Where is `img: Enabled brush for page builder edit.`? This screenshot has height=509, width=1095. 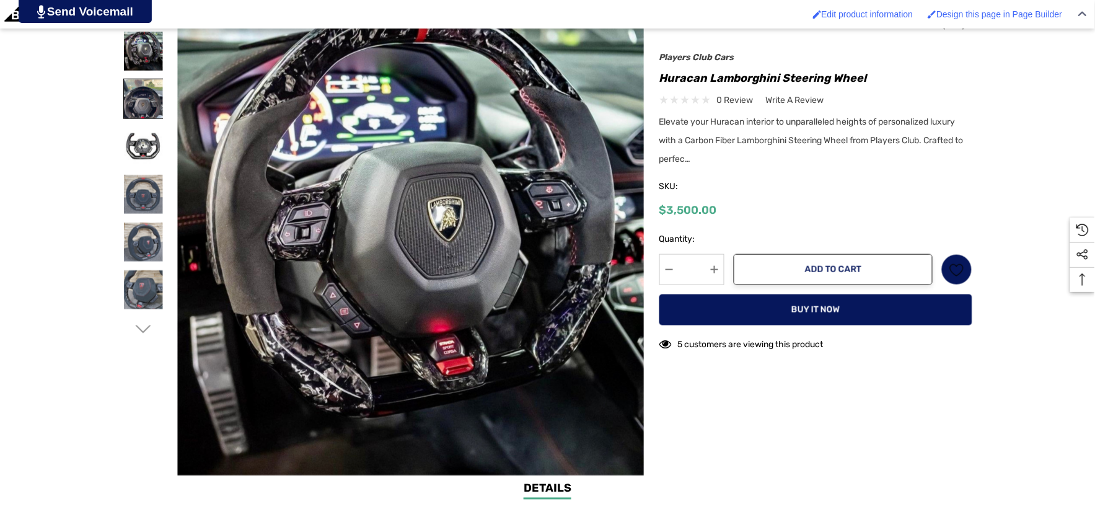
img: Enabled brush for page builder edit. is located at coordinates (932, 14).